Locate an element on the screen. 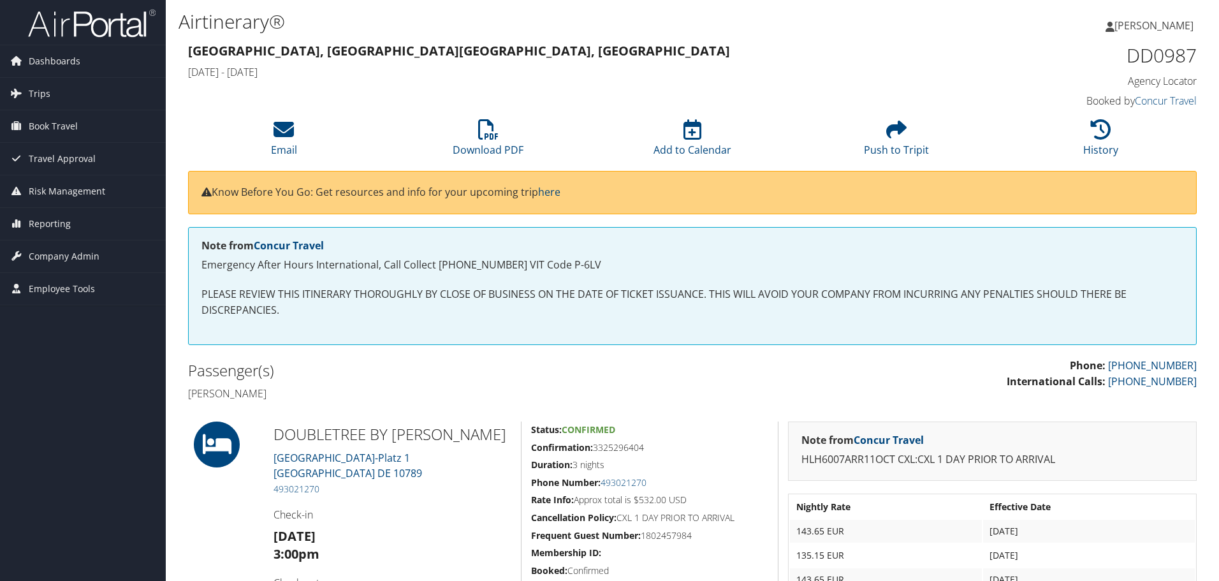 The image size is (1219, 581). strong: Duration: is located at coordinates (552, 464).